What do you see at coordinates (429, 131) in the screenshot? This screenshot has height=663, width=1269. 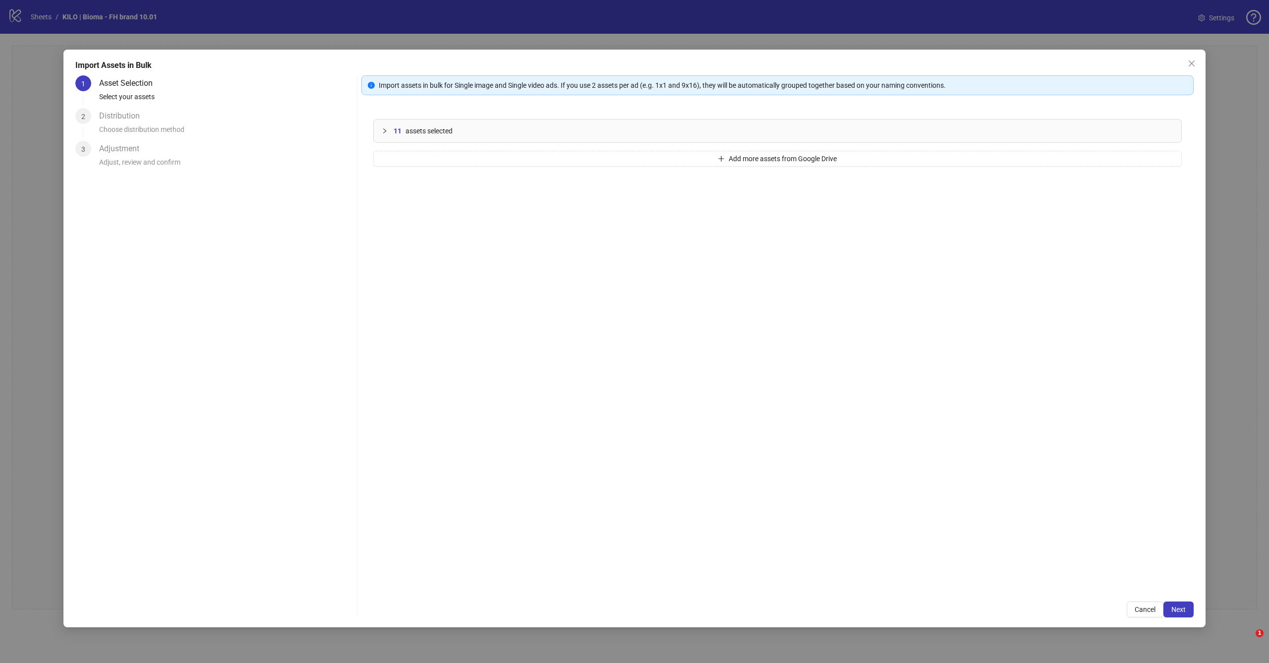 I see `span: assets selected` at bounding box center [429, 131].